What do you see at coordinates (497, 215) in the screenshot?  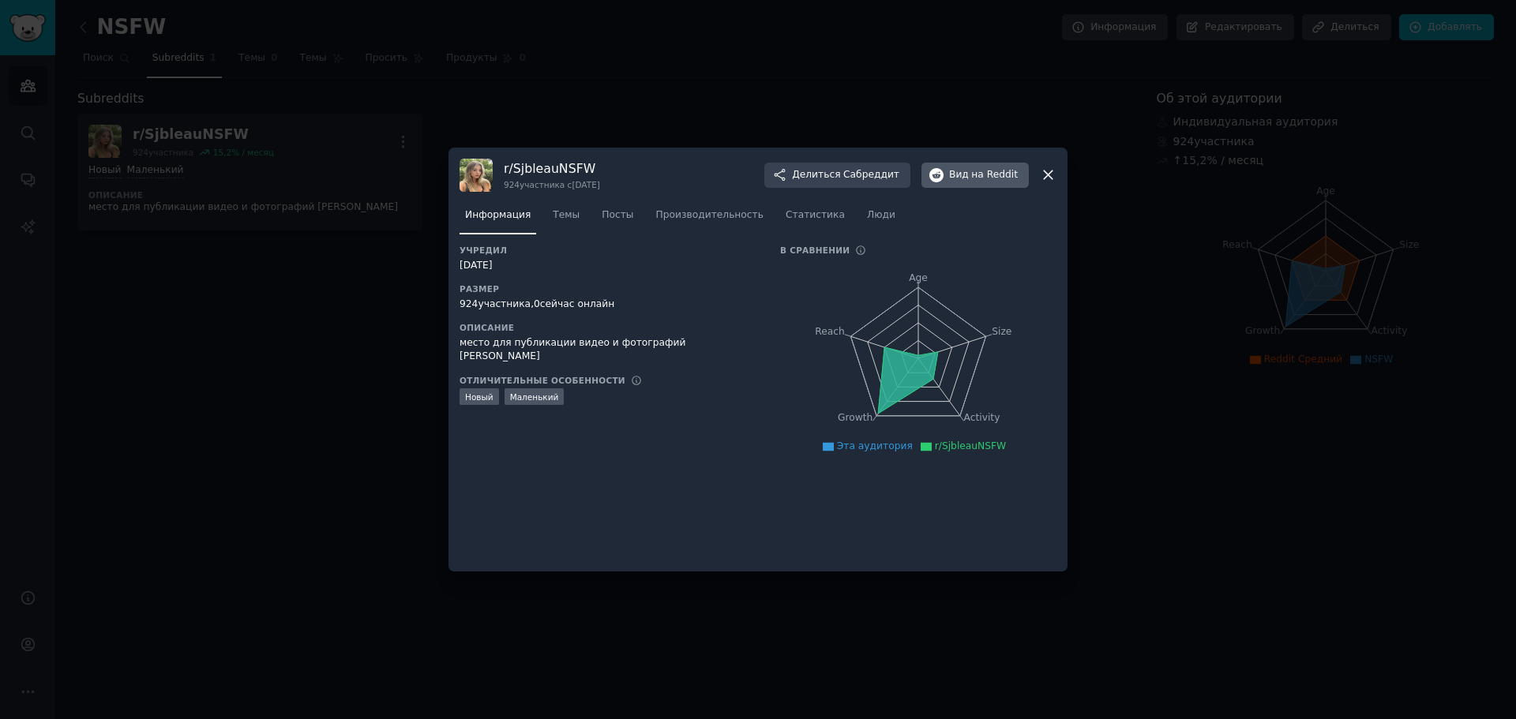 I see `font: Информация` at bounding box center [497, 215].